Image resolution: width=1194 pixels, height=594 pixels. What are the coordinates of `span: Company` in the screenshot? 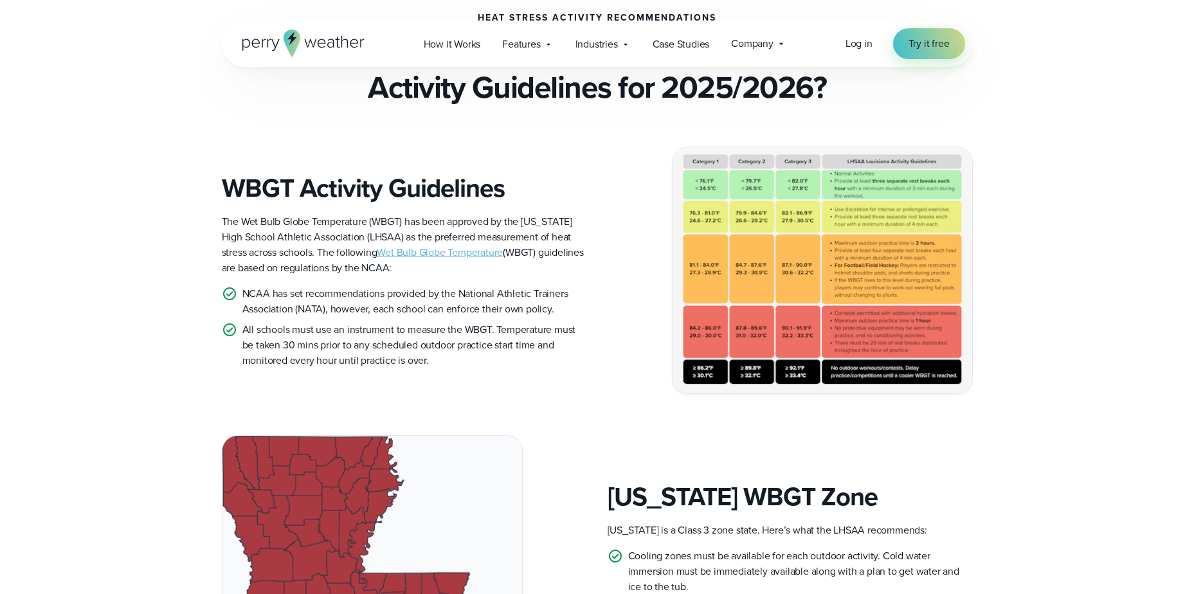 It's located at (752, 44).